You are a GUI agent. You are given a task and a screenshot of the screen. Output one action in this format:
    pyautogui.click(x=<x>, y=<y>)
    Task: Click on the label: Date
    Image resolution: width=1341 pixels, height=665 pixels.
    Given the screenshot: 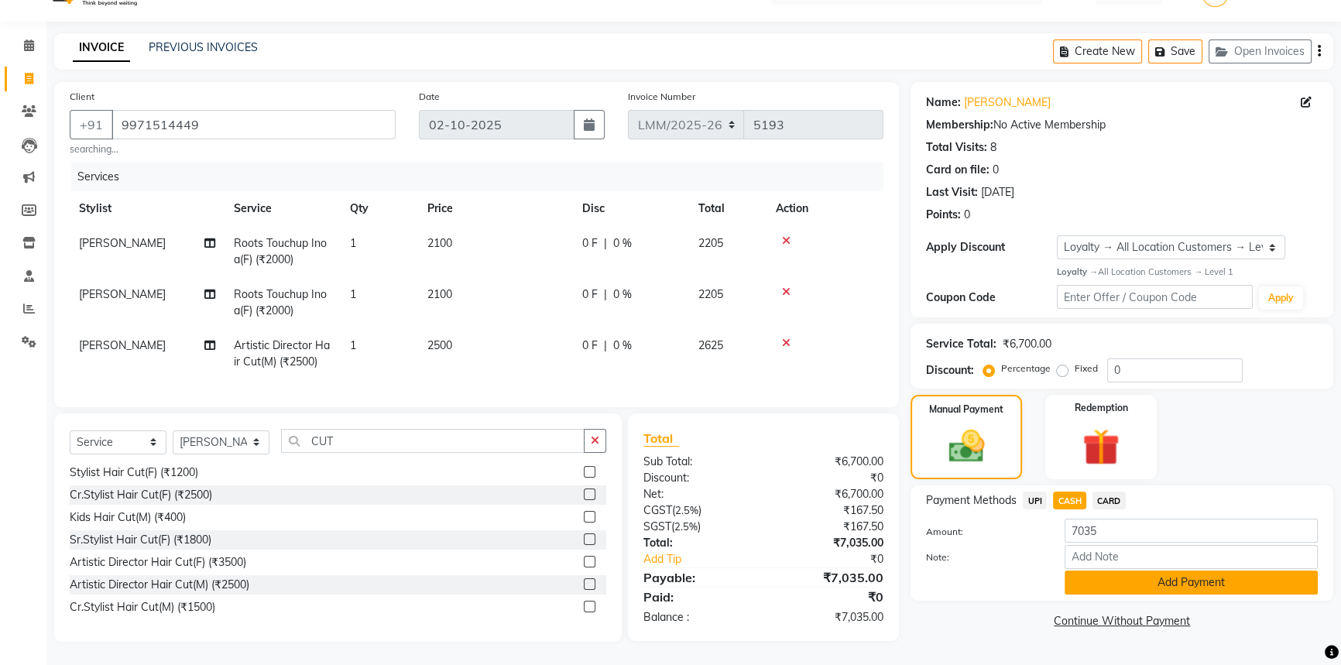 What is the action you would take?
    pyautogui.click(x=429, y=97)
    